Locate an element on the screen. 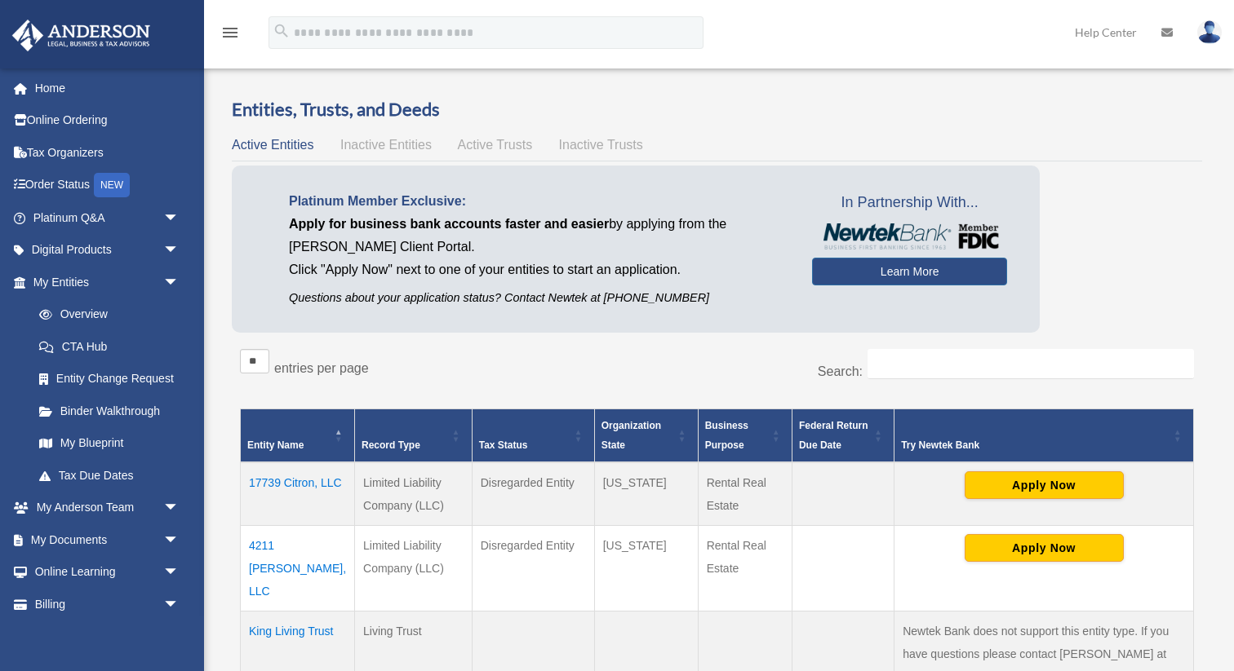  a: Entity Change Request is located at coordinates (109, 379).